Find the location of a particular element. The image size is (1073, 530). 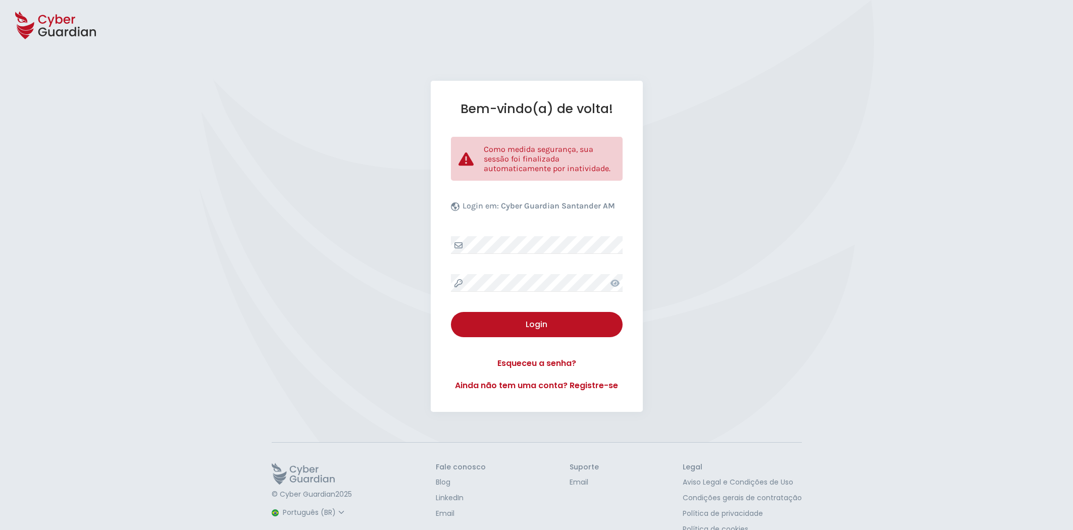

a: Aviso Legal e Condições de Uso is located at coordinates (742, 482).